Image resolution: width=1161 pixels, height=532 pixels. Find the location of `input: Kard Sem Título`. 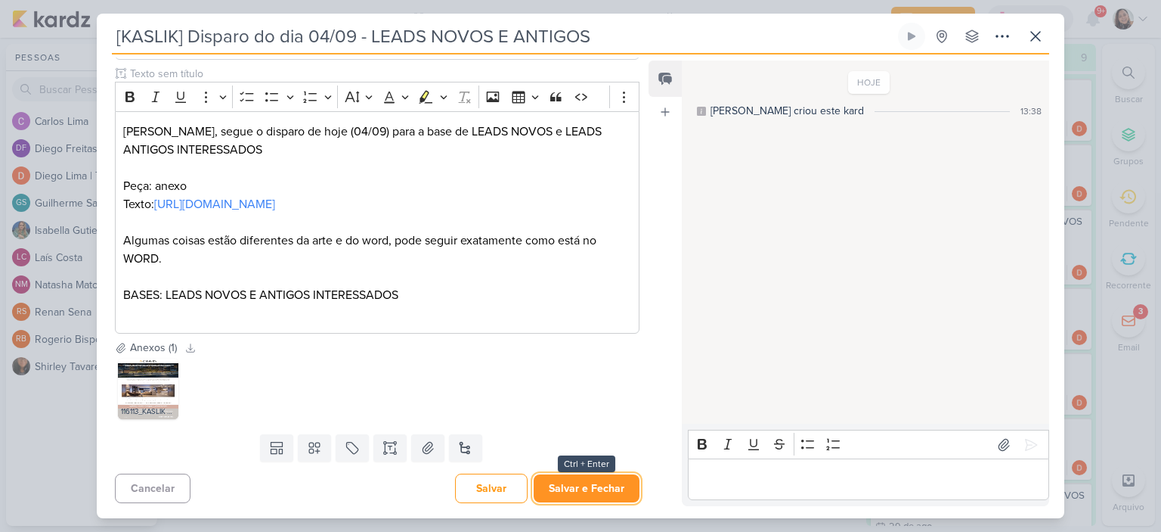

input: Kard Sem Título is located at coordinates (504, 36).